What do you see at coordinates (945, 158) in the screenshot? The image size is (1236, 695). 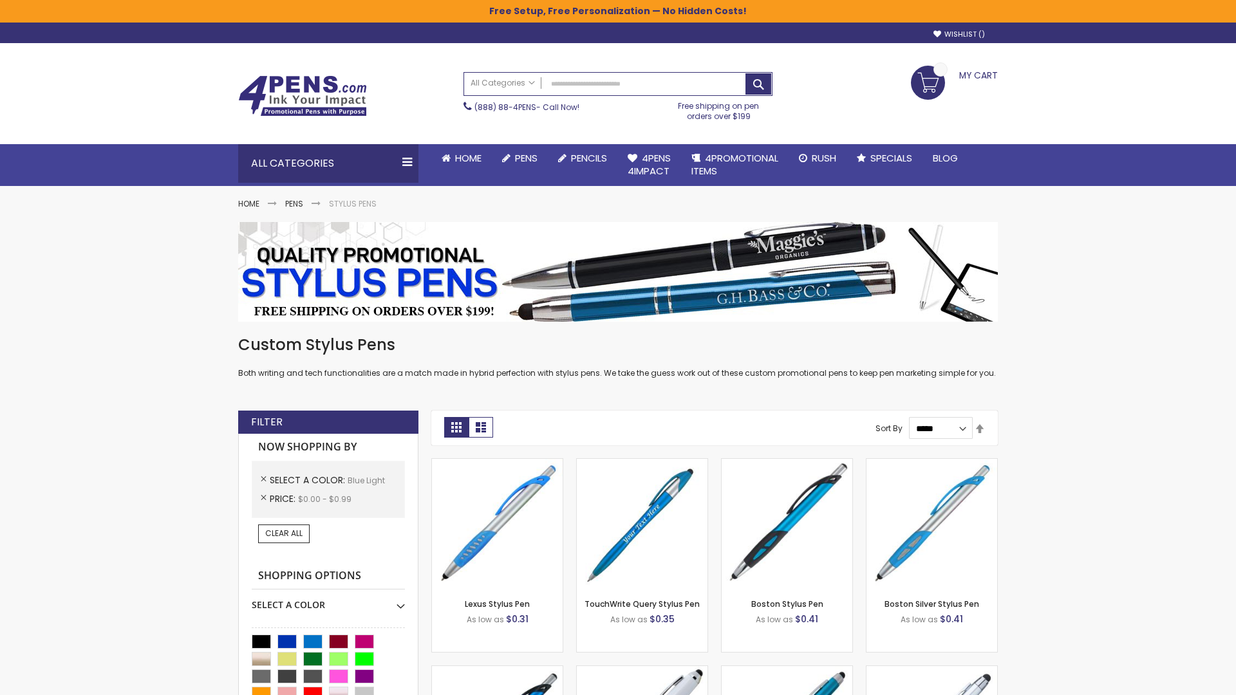 I see `span: Blog` at bounding box center [945, 158].